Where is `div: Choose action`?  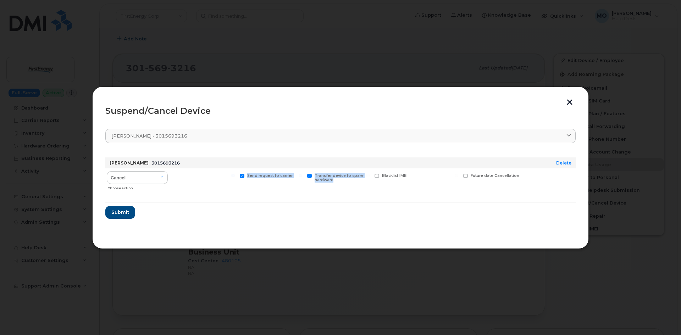
div: Choose action is located at coordinates (138, 187).